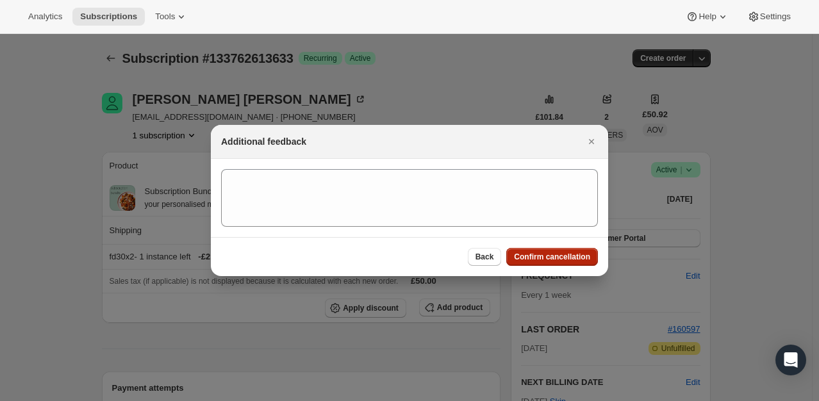 Image resolution: width=819 pixels, height=401 pixels. Describe the element at coordinates (484, 257) in the screenshot. I see `span: Back` at that location.